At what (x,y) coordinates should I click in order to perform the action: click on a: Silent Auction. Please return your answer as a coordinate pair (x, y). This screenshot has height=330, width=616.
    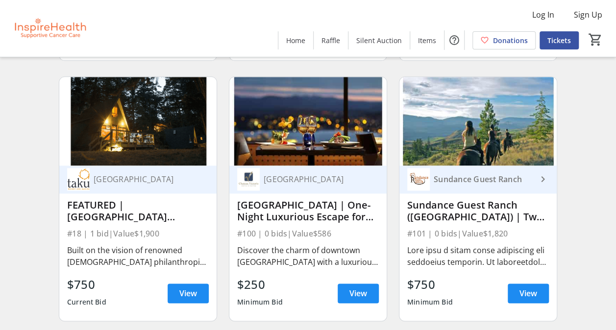
    Looking at the image, I should click on (379, 40).